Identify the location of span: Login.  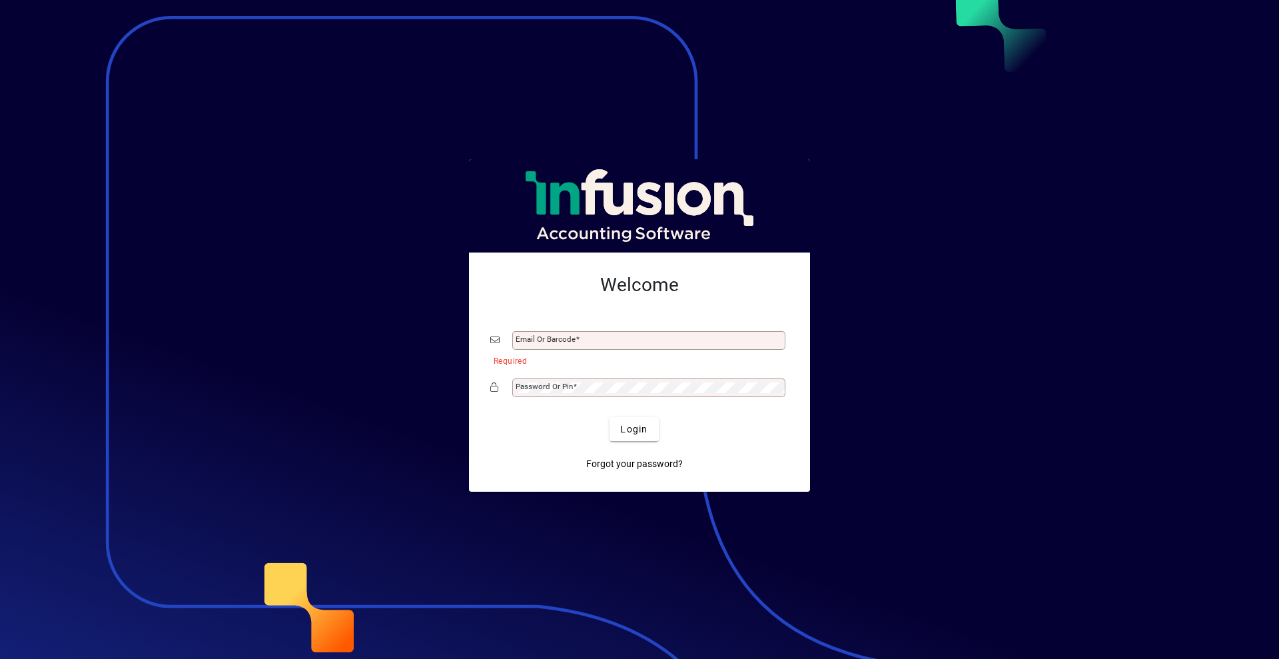
(633, 429).